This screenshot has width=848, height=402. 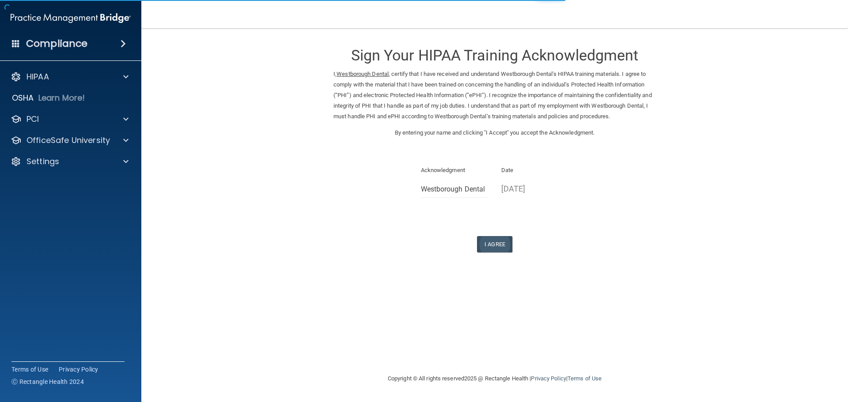 What do you see at coordinates (71, 18) in the screenshot?
I see `img: PMB logo` at bounding box center [71, 18].